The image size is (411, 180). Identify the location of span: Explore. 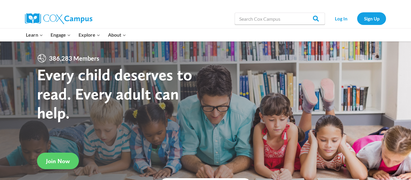
(89, 35).